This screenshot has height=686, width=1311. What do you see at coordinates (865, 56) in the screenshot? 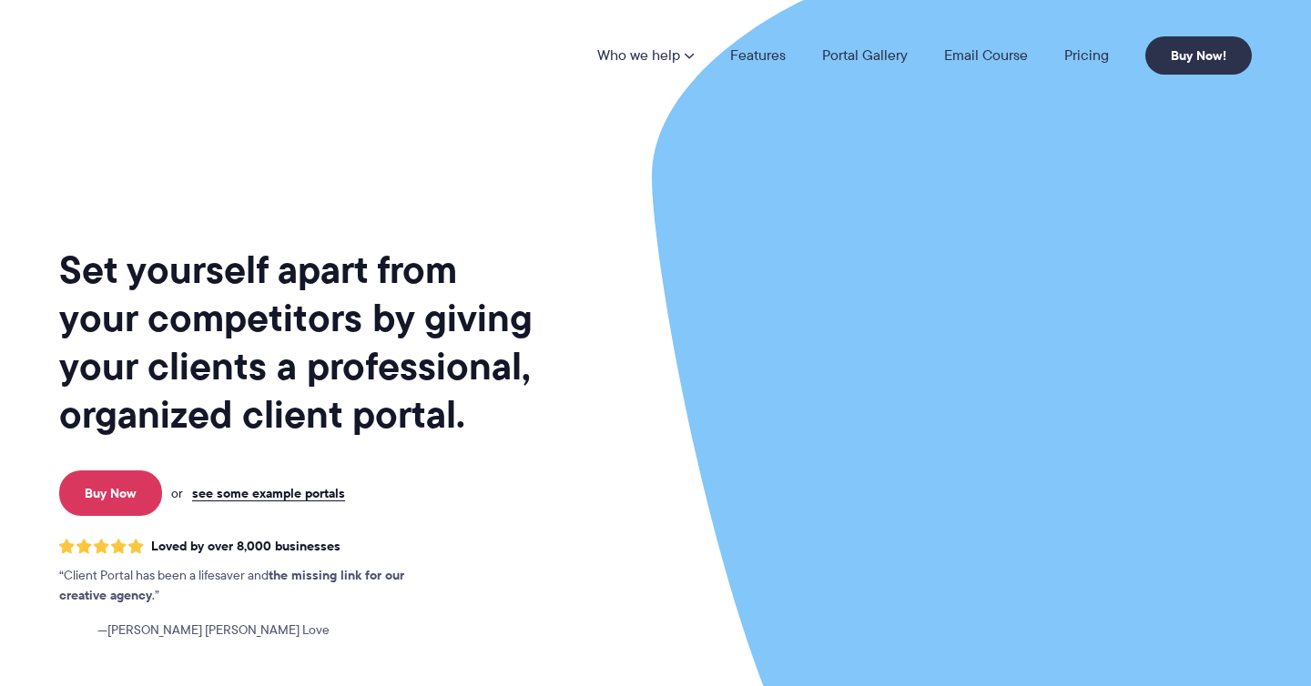
I see `a: Portal Gallery` at bounding box center [865, 56].